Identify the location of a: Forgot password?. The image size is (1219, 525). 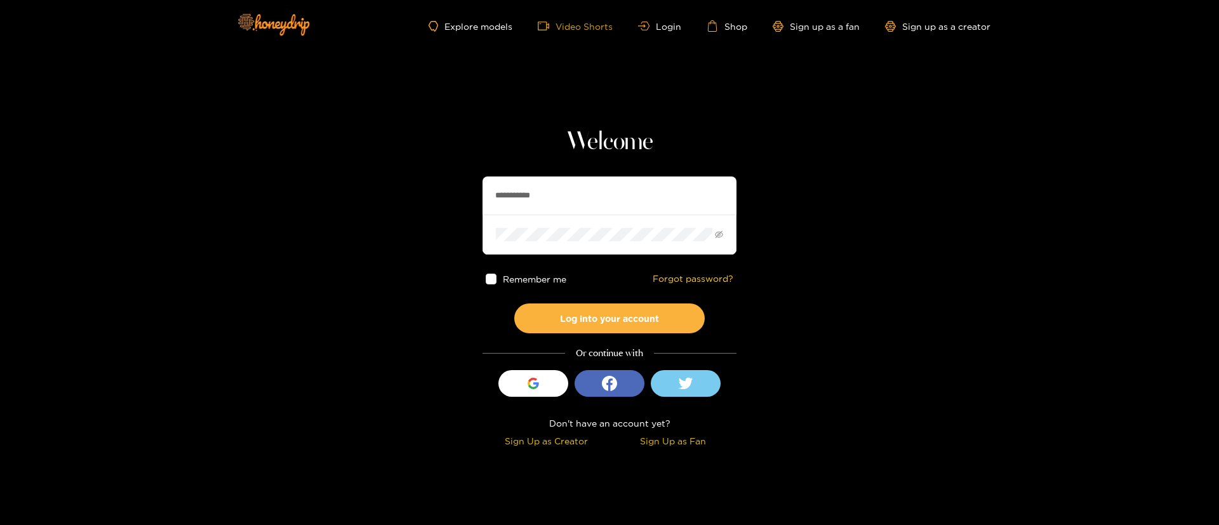
(692, 279).